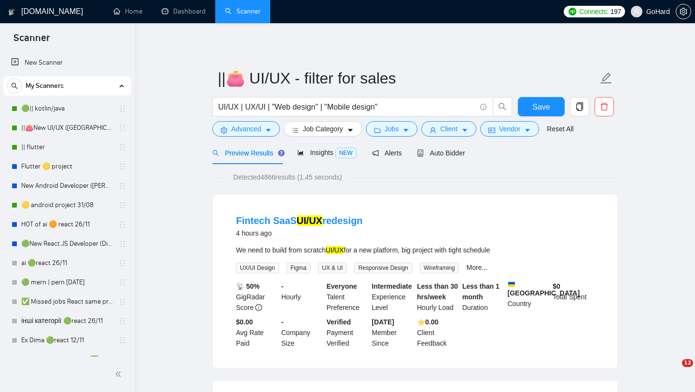 This screenshot has width=695, height=392. I want to click on b: Less than 30 hrs/week, so click(437, 291).